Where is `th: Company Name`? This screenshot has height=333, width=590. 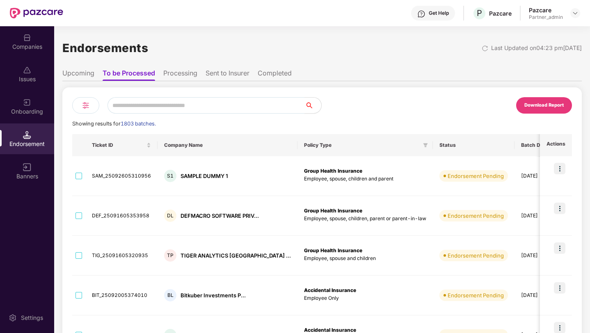 th: Company Name is located at coordinates (227, 145).